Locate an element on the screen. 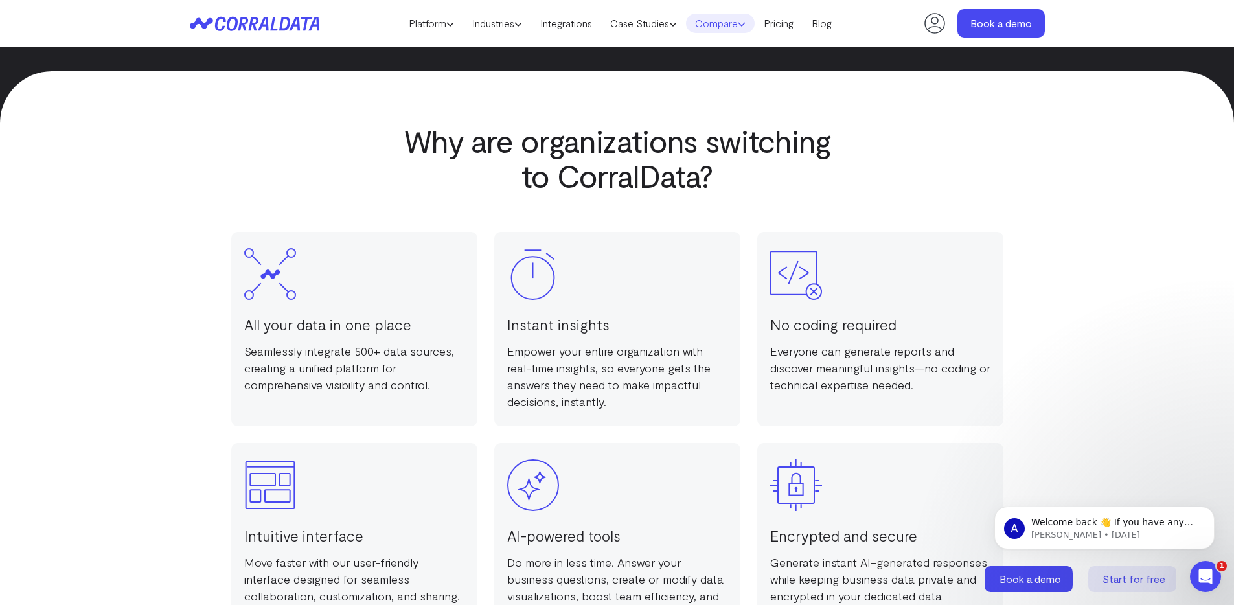 This screenshot has width=1234, height=605. span: Start for free is located at coordinates (1134, 579).